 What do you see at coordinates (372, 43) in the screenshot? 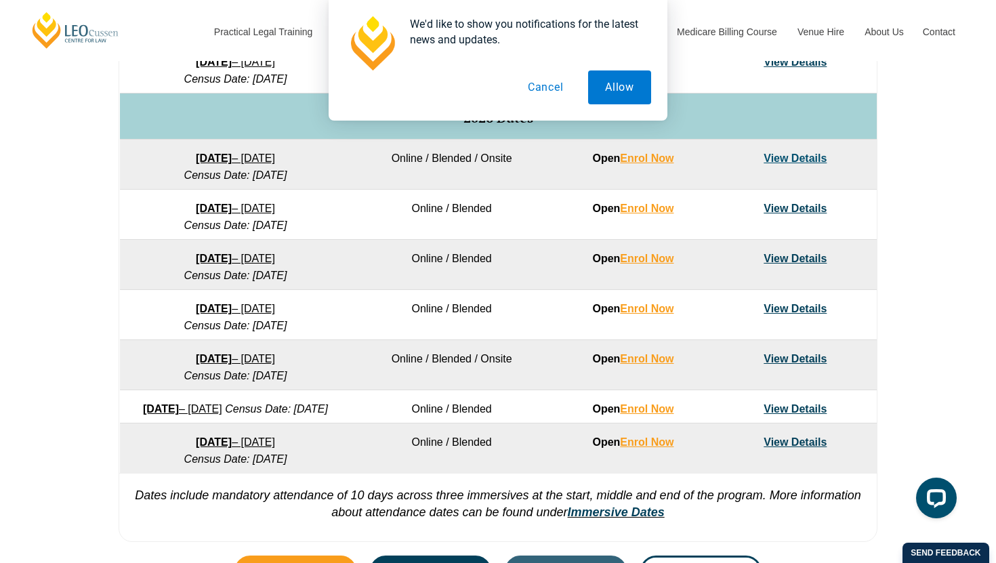
I see `img: notification icon` at bounding box center [372, 43].